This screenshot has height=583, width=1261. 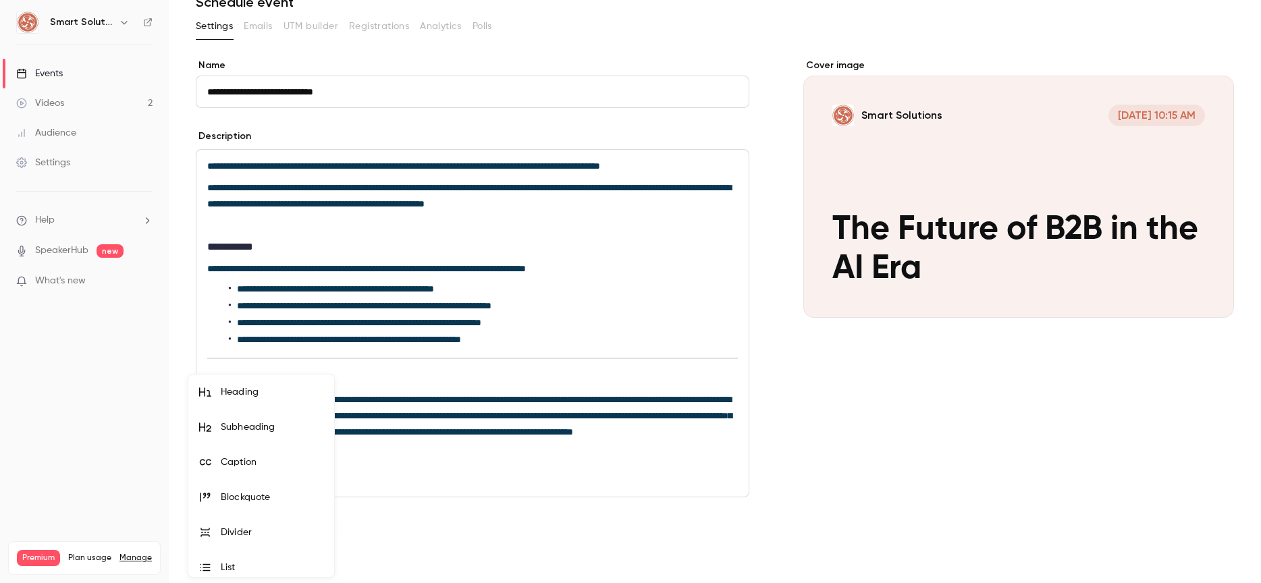 I want to click on div: Caption, so click(x=272, y=462).